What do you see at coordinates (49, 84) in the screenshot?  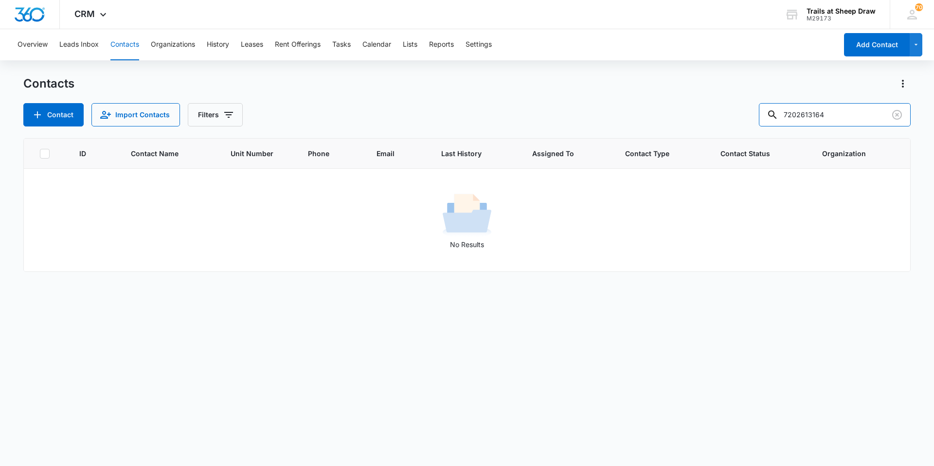 I see `h1: Contacts` at bounding box center [49, 84].